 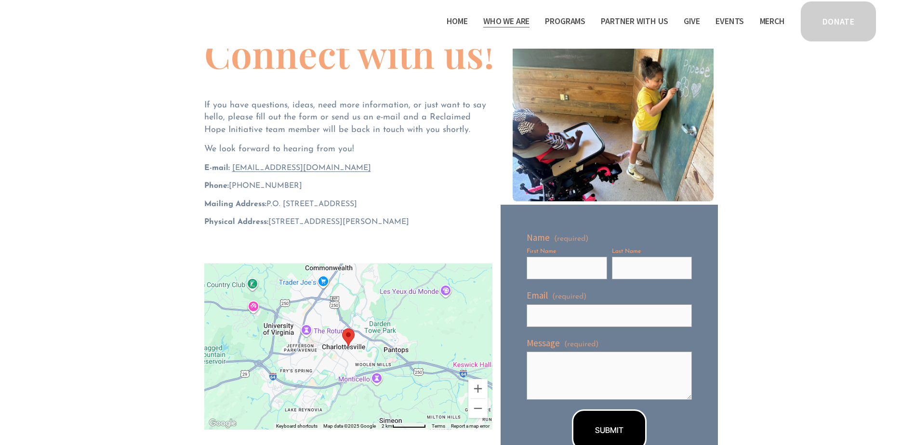 What do you see at coordinates (543, 343) in the screenshot?
I see `span: Message` at bounding box center [543, 343].